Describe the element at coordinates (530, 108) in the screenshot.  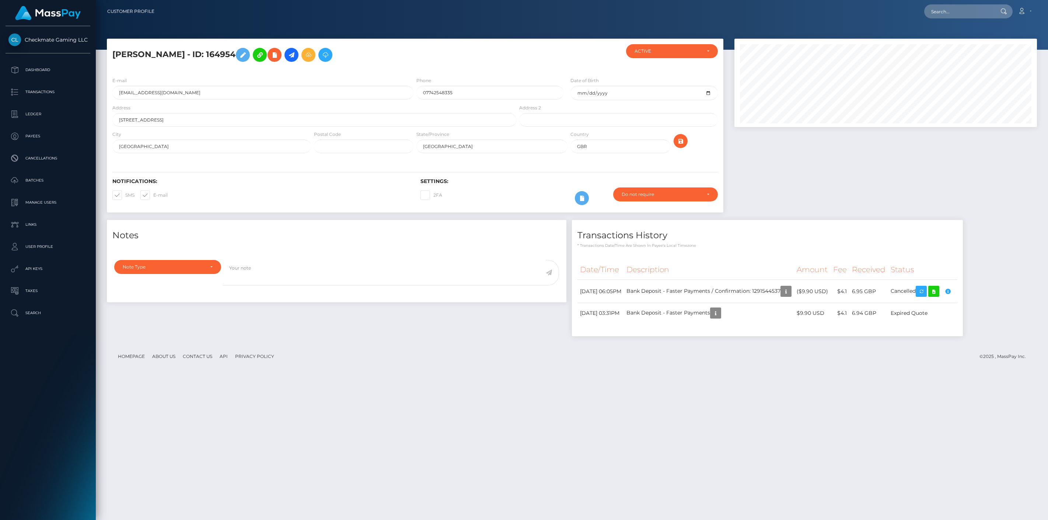
I see `label: Address 2` at that location.